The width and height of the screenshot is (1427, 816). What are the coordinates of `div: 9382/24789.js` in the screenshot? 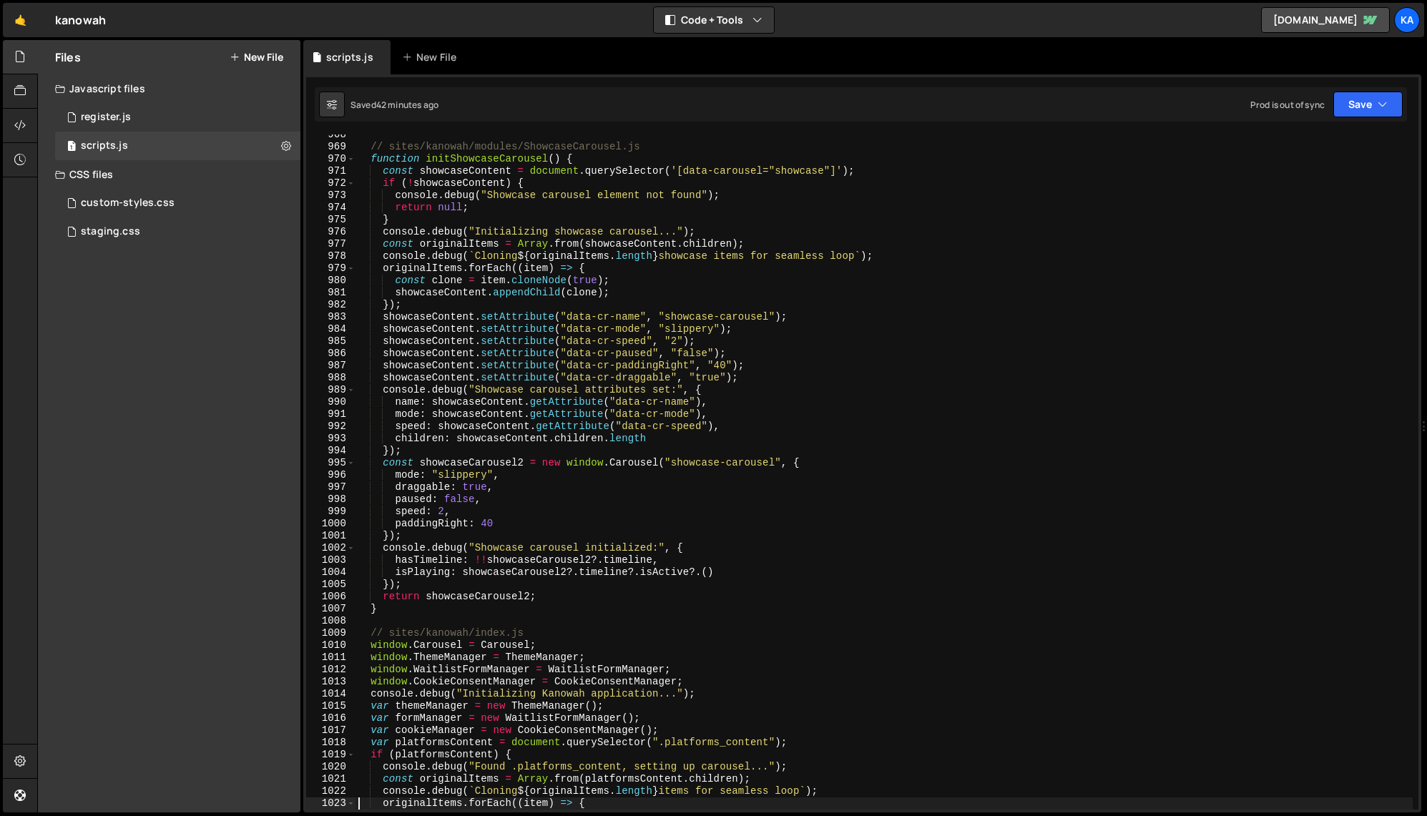 It's located at (177, 146).